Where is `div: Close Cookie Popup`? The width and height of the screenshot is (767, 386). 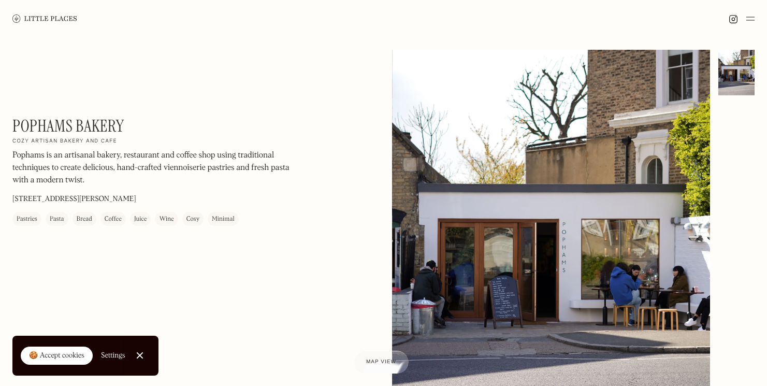
div: Close Cookie Popup is located at coordinates (139, 355).